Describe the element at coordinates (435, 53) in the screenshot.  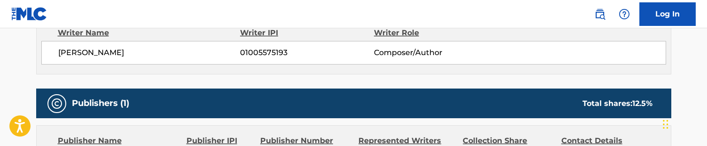
I see `span: Composer/Author` at that location.